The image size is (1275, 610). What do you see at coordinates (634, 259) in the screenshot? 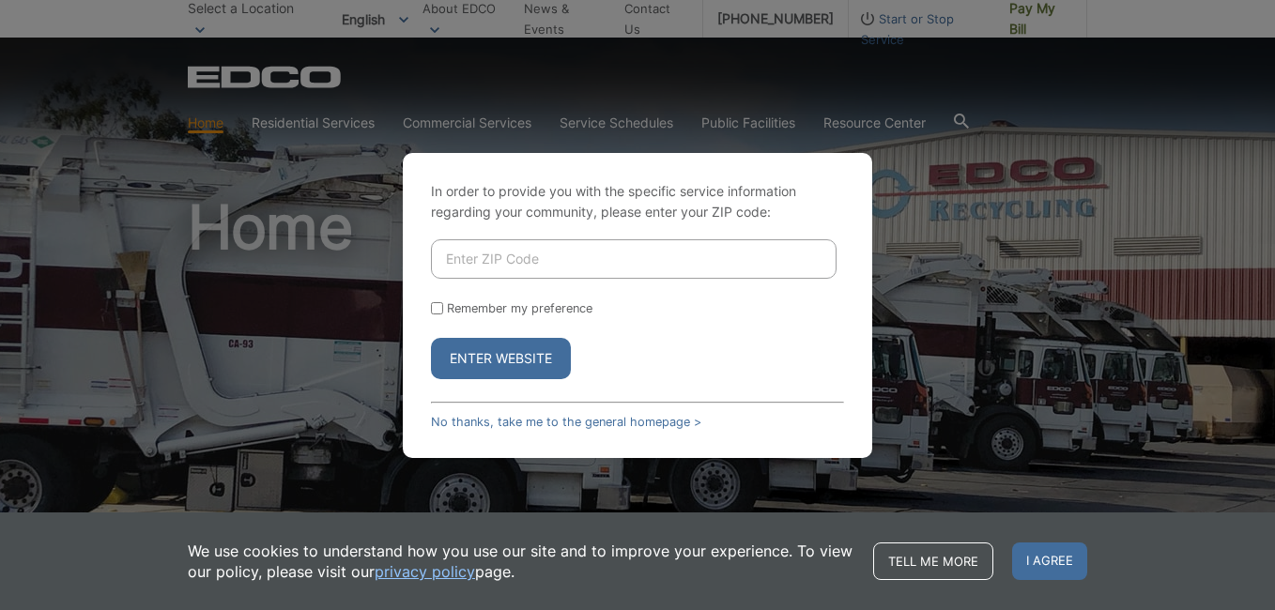
I see `input: Enter ZIP Code` at bounding box center [634, 259].